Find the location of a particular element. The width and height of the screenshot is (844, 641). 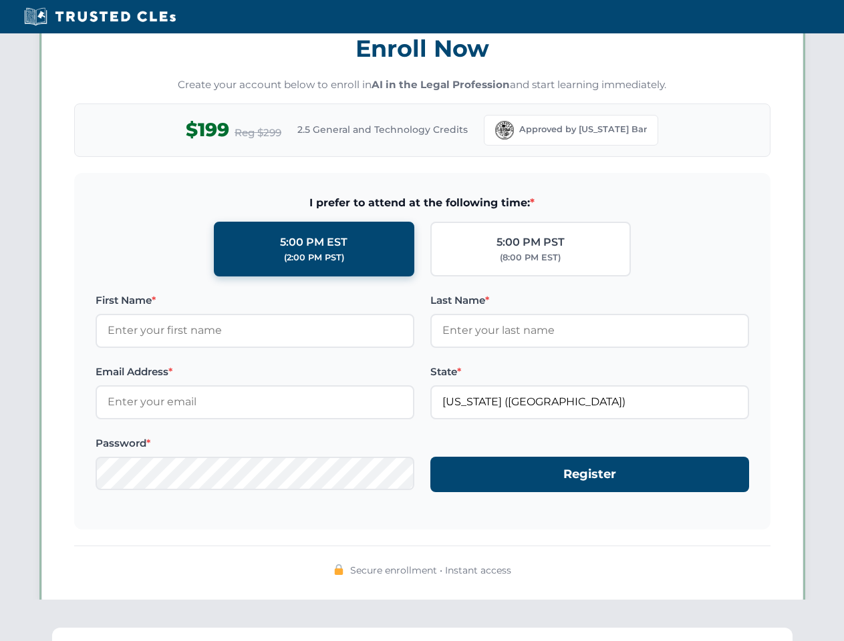

span: Reg $299 is located at coordinates (258, 133).